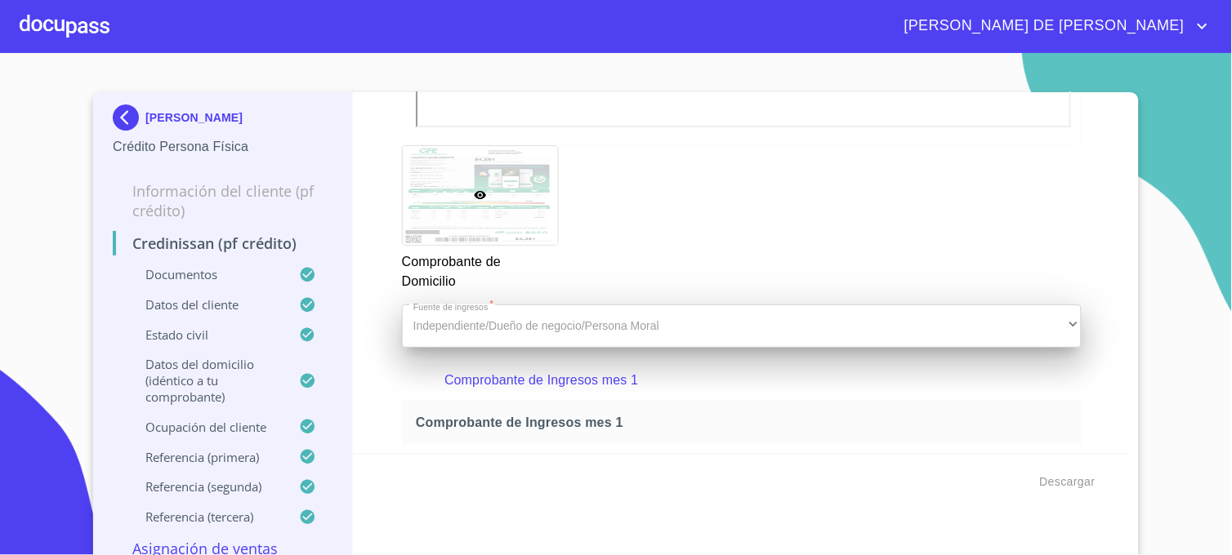 This screenshot has width=1232, height=555. I want to click on p: Información del cliente (PF crédito), so click(222, 201).